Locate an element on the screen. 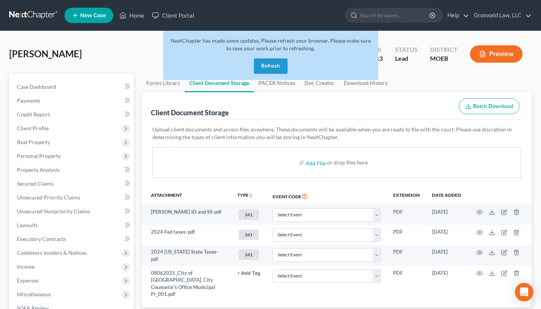 The image size is (541, 309). button: TYPEunfold_more is located at coordinates (245, 195).